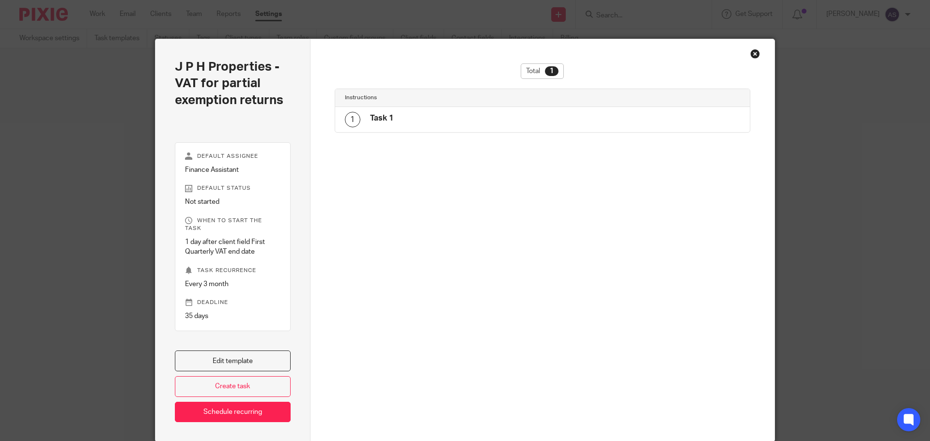  What do you see at coordinates (233, 271) in the screenshot?
I see `p: Task recurrence` at bounding box center [233, 271].